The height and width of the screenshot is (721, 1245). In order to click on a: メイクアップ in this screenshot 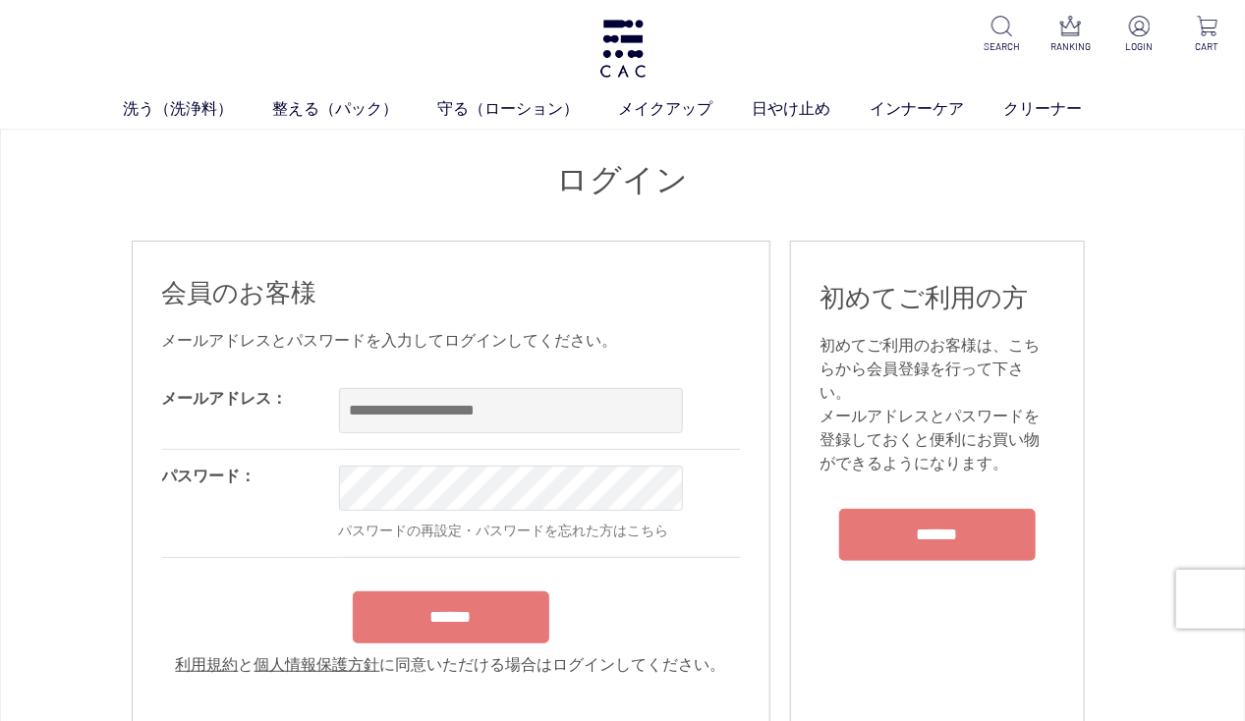, I will do `click(686, 109)`.